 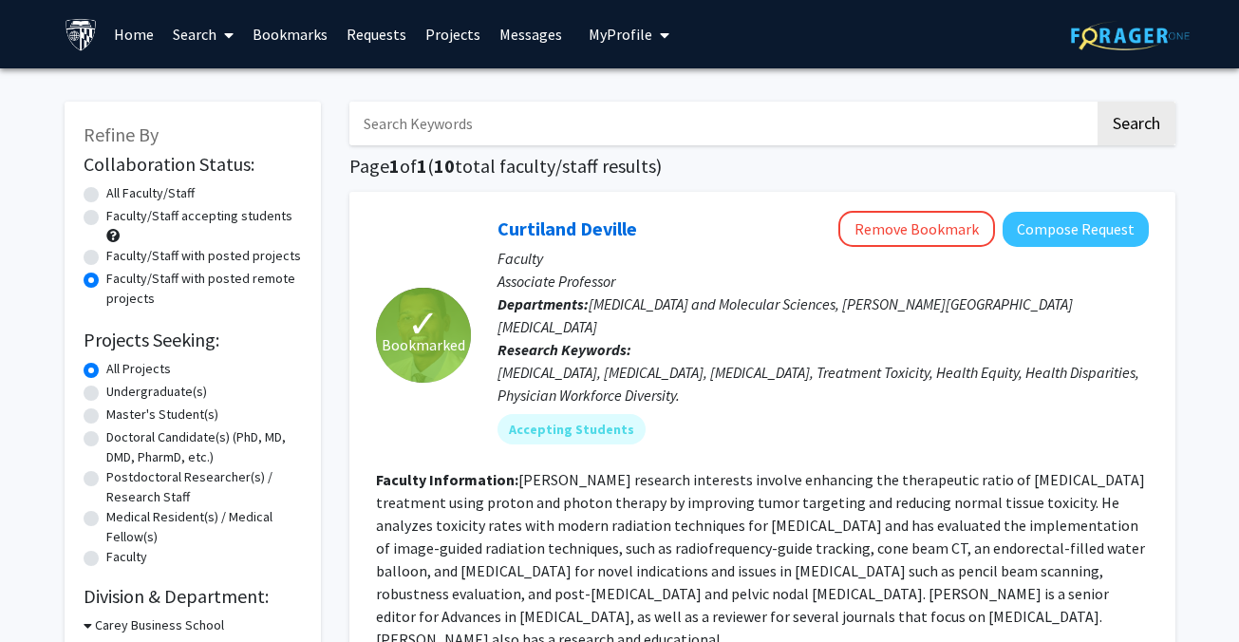 I want to click on a: Projects, so click(x=453, y=34).